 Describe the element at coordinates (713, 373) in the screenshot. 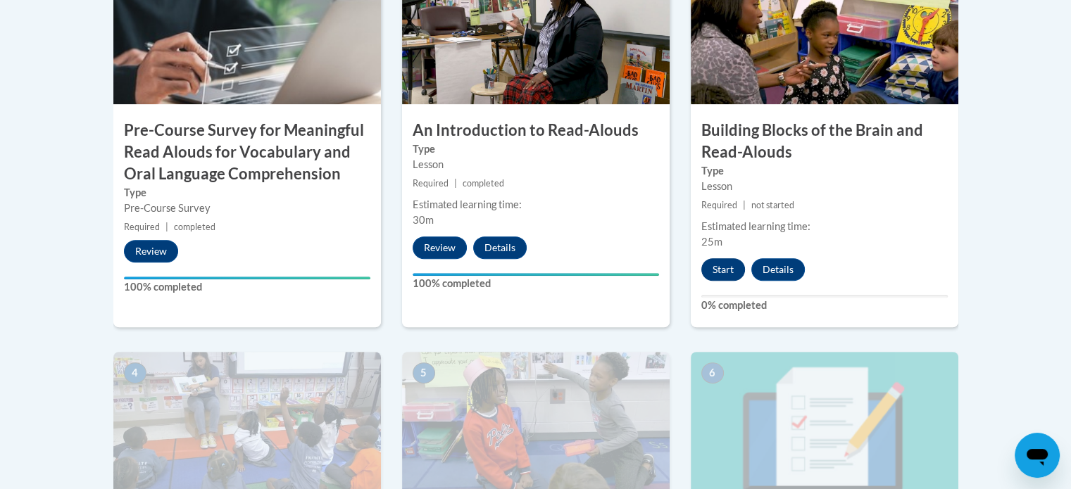

I see `span: 6` at that location.